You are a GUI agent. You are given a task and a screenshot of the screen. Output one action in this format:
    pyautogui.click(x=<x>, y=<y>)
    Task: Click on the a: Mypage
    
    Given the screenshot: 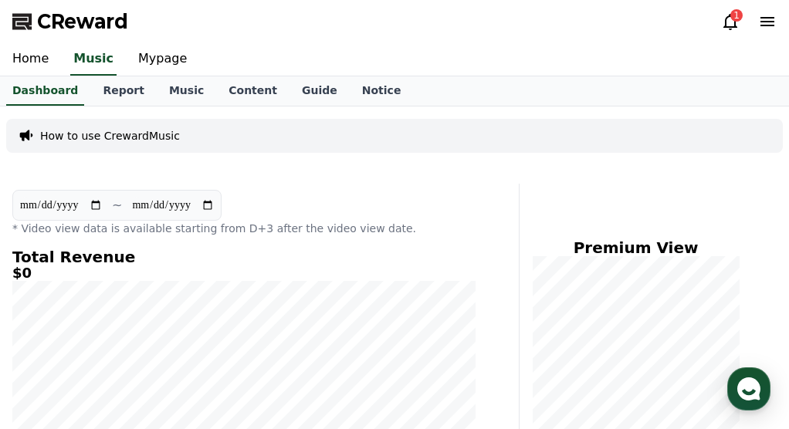 What is the action you would take?
    pyautogui.click(x=162, y=59)
    